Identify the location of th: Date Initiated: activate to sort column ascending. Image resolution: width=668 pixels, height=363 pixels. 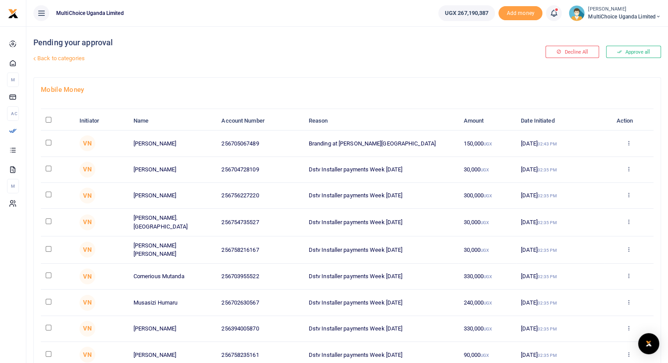
(560, 121).